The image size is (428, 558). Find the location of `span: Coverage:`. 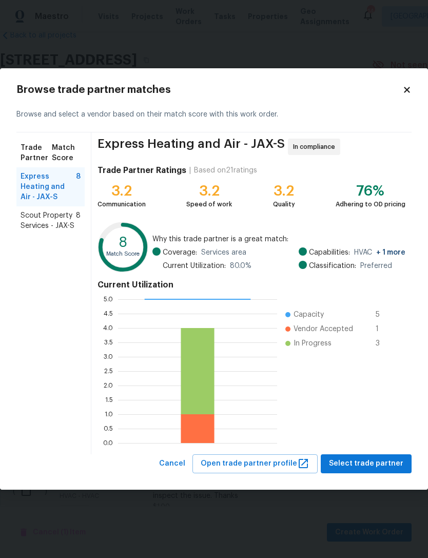

span: Coverage: is located at coordinates (180, 252).